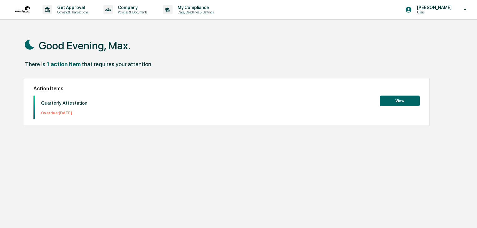 The image size is (477, 228). I want to click on a: View, so click(399, 100).